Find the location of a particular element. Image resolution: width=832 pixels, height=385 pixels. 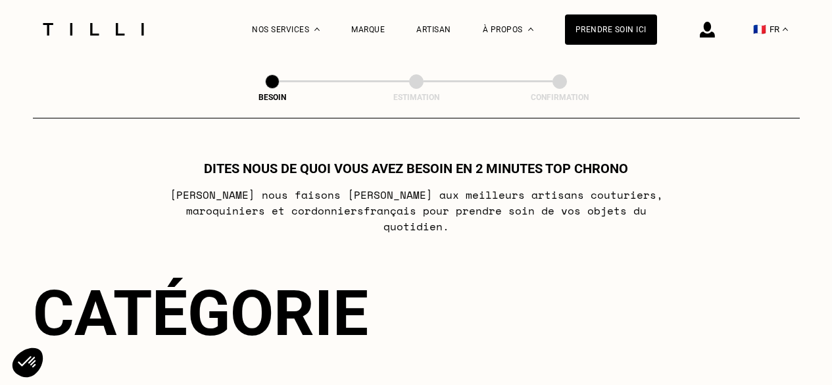

a: Logo du service de couturière Tilli is located at coordinates (93, 29).